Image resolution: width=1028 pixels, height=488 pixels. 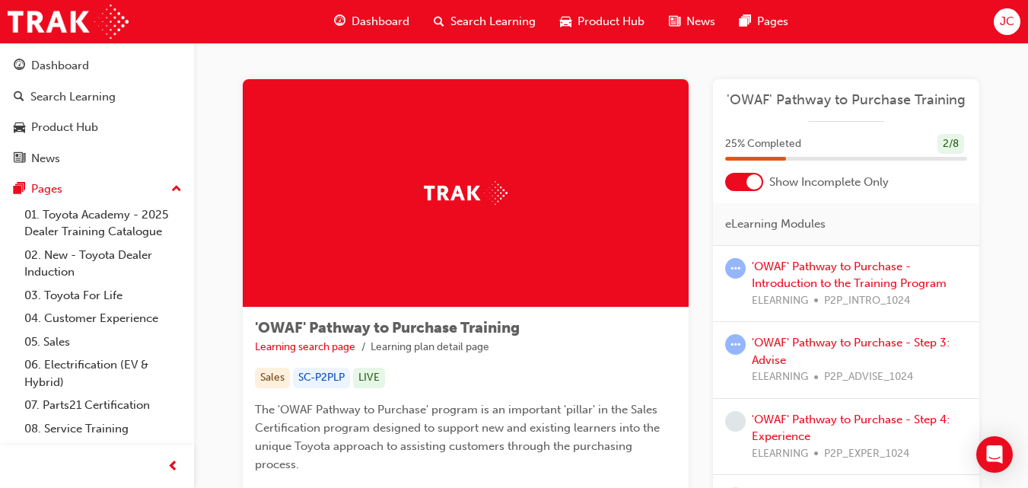 I want to click on a: Dashboard, so click(x=97, y=65).